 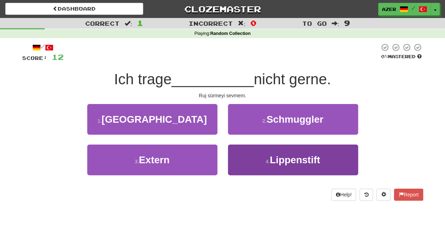 I want to click on span: Incorrect, so click(x=211, y=23).